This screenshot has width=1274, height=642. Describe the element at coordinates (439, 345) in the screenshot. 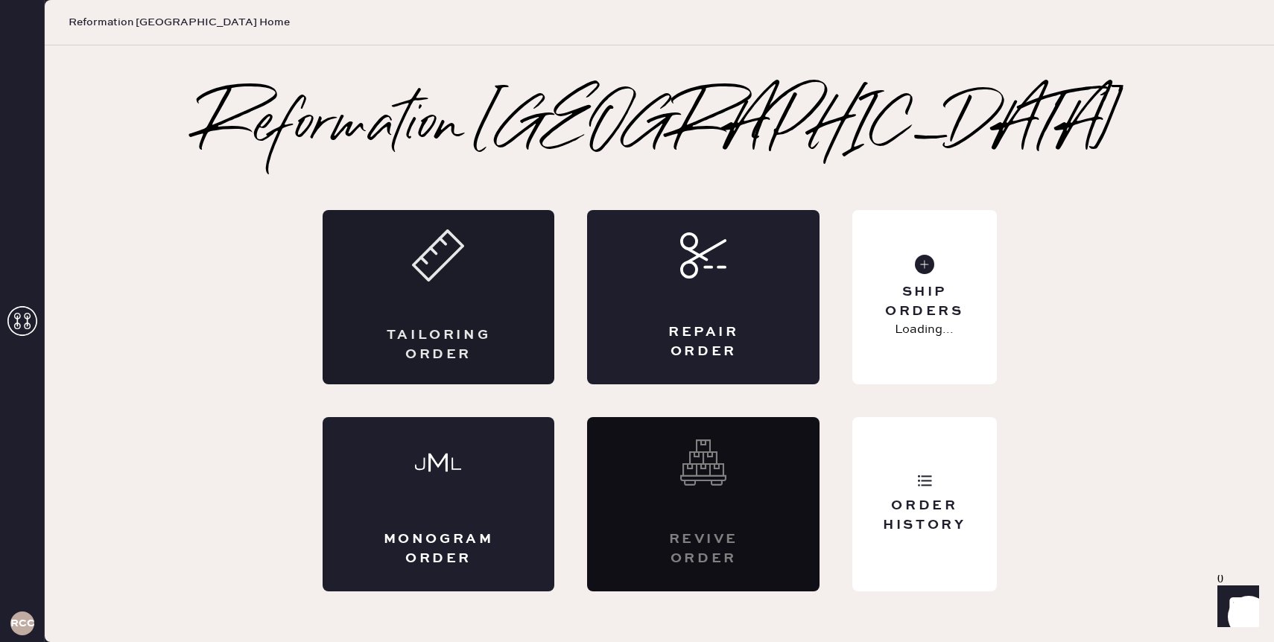

I see `div: Tailoring Order` at that location.